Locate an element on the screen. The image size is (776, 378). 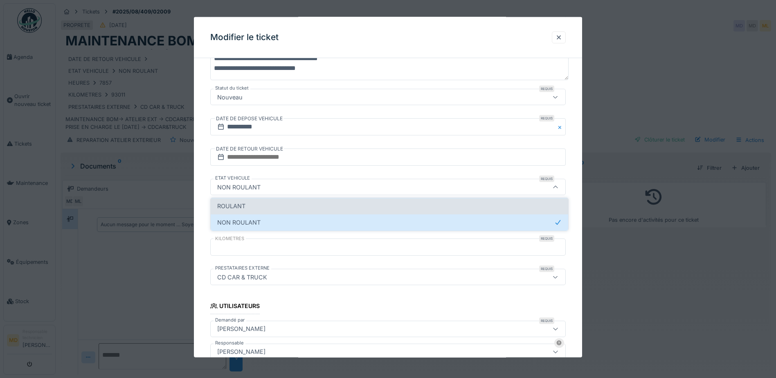
label: ETAT VEHICULE is located at coordinates (232, 178).